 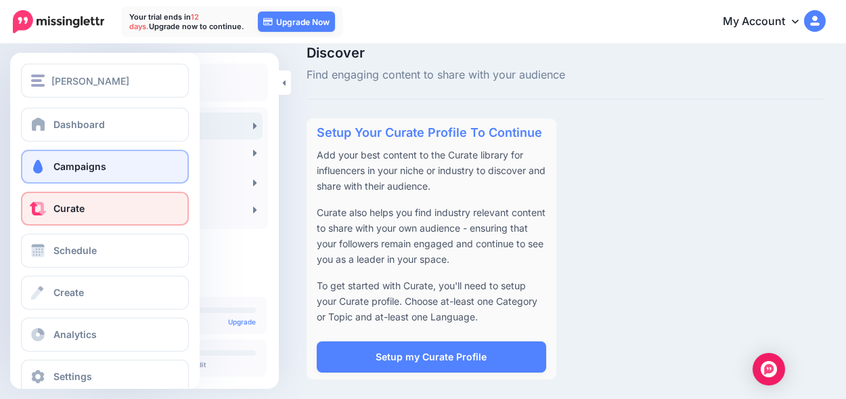 I want to click on a: My Account, so click(x=768, y=22).